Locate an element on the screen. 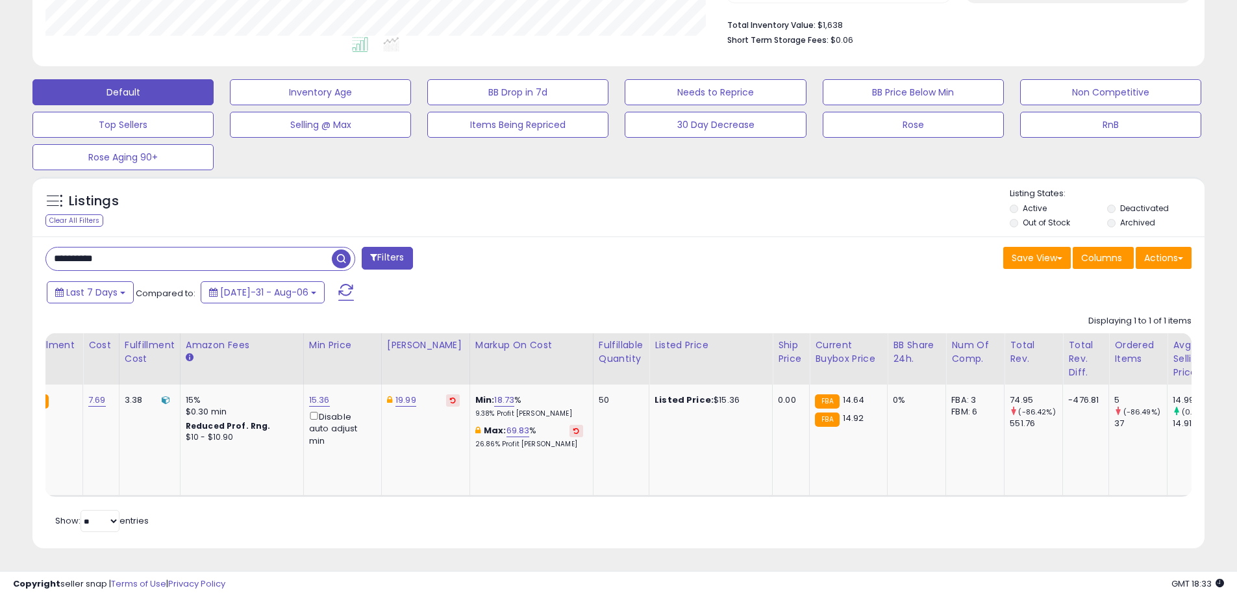  div: 5 is located at coordinates (1140, 400).